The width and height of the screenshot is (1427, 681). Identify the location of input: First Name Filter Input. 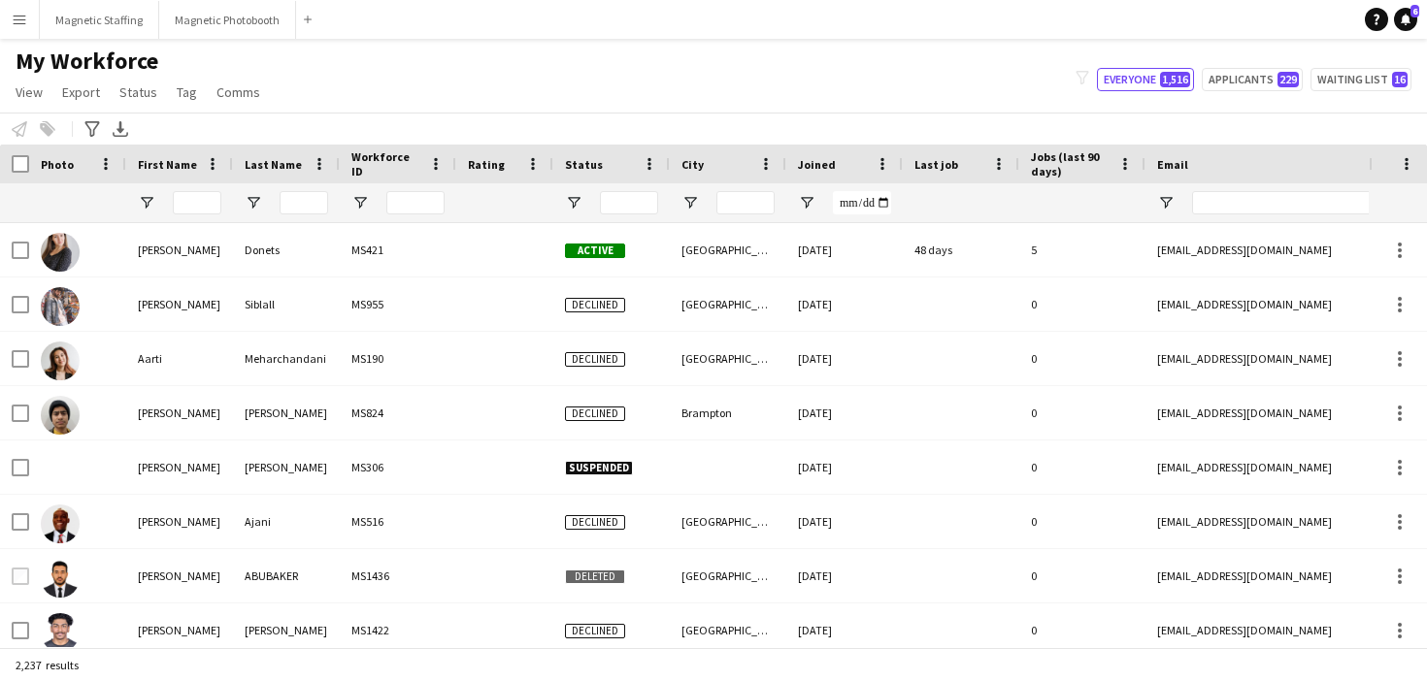
(197, 203).